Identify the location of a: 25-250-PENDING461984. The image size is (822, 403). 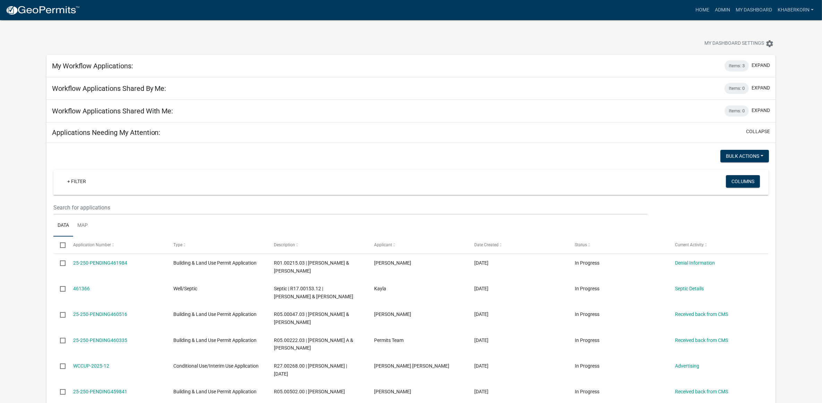
(100, 263).